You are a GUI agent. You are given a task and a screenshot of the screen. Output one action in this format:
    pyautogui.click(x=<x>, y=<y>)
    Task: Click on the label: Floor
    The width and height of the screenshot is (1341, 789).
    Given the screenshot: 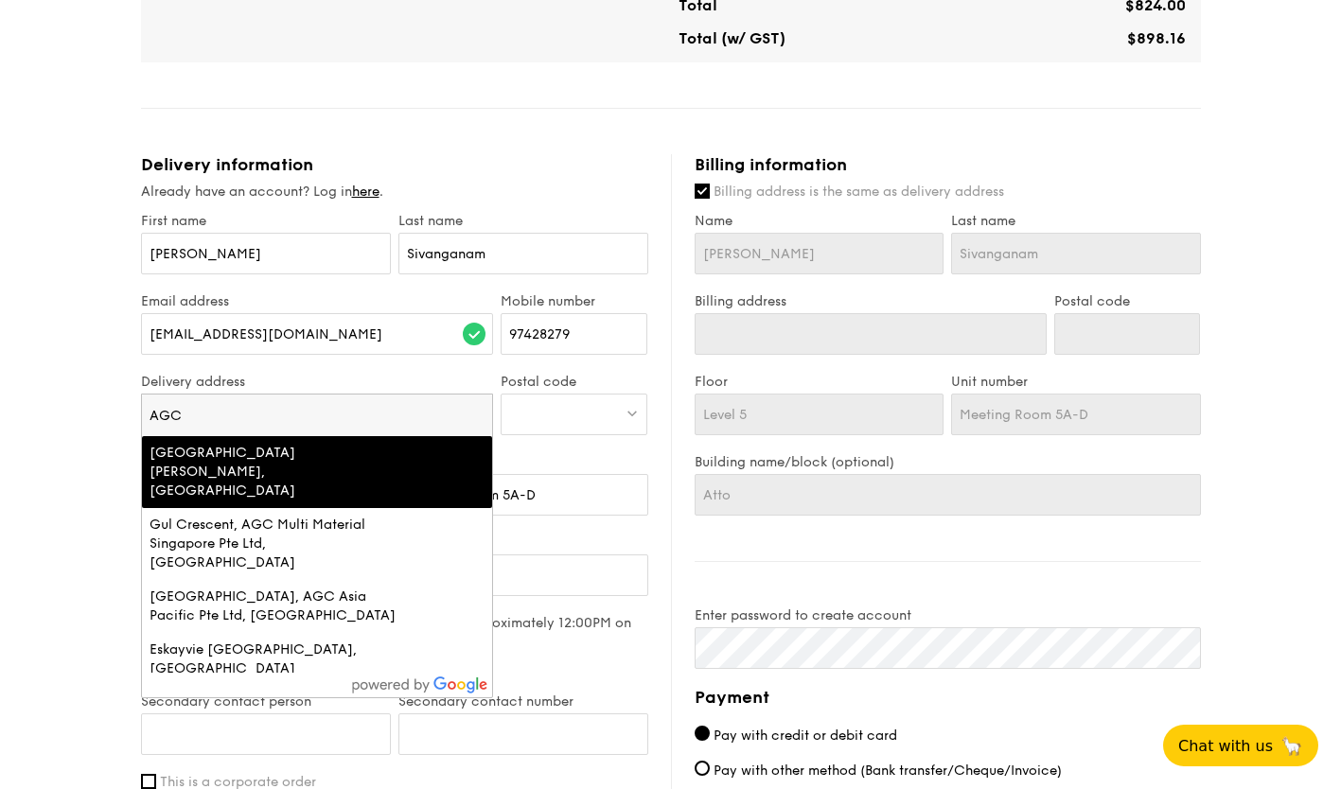 What is the action you would take?
    pyautogui.click(x=819, y=381)
    